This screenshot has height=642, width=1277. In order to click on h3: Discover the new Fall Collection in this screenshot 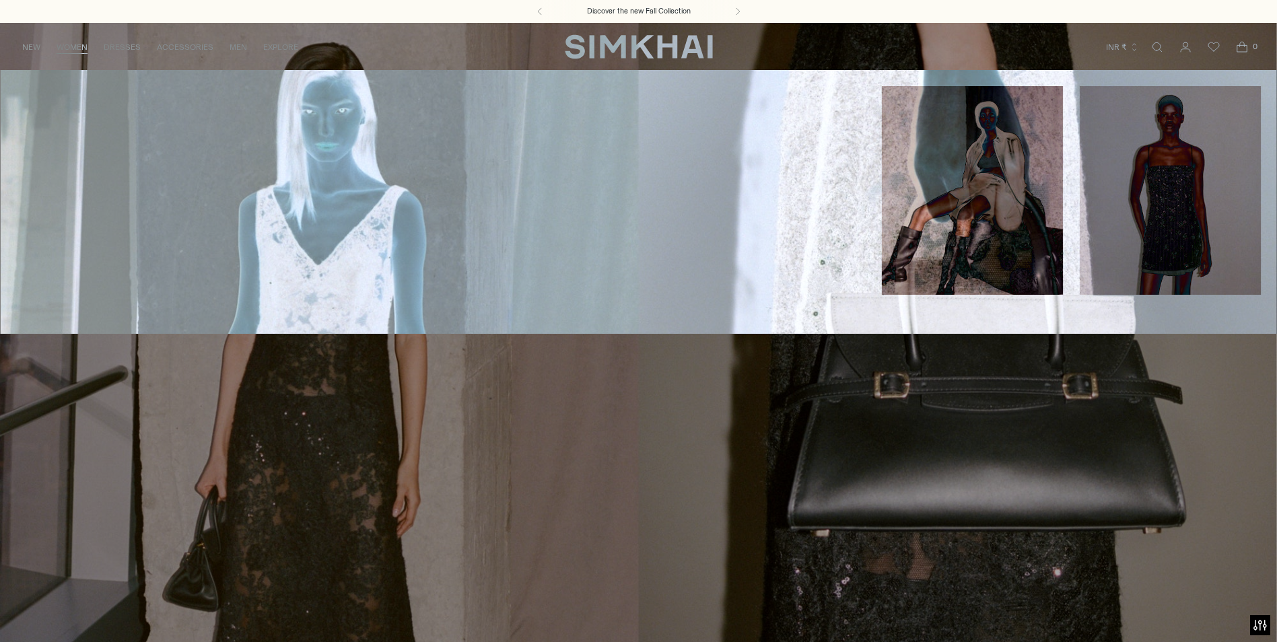, I will do `click(639, 11)`.